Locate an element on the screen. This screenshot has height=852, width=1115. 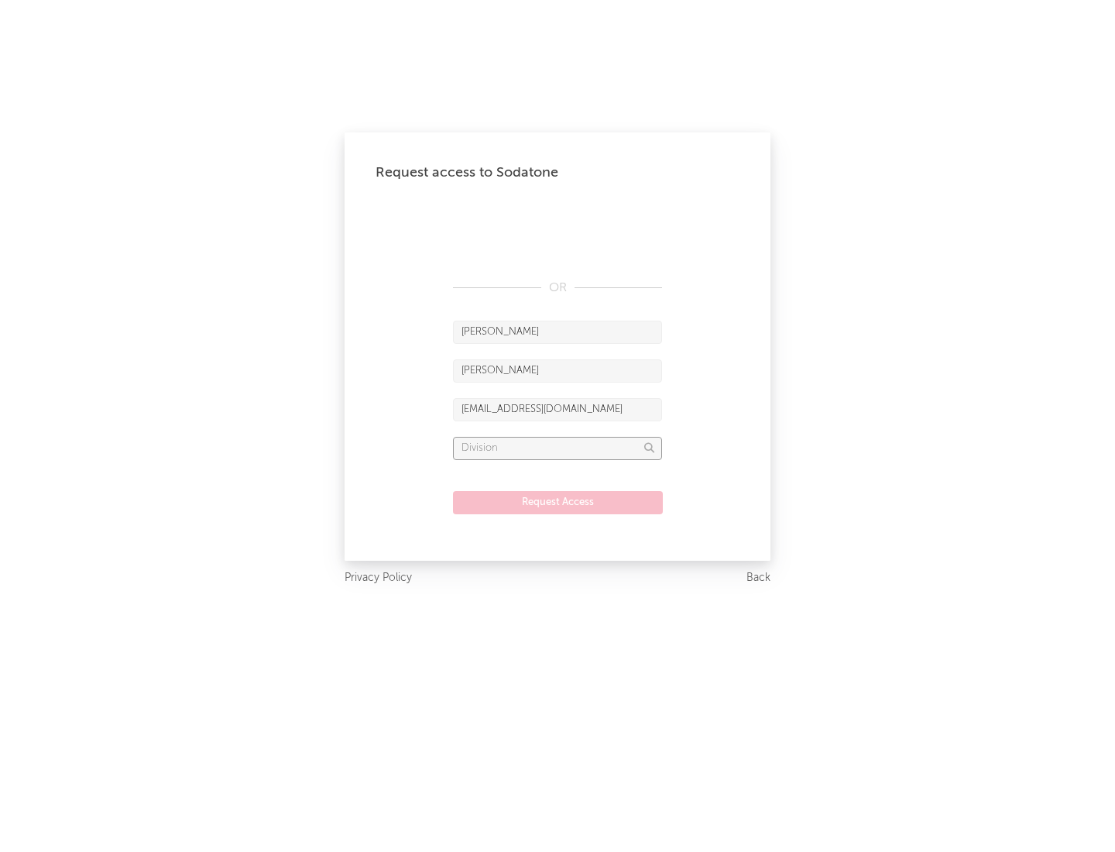
a: Back is located at coordinates (758, 578).